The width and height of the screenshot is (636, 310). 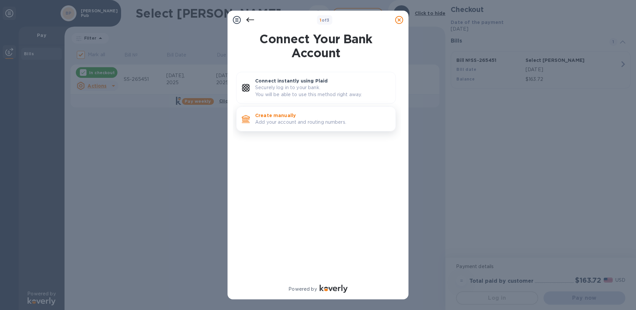 I want to click on img: Logo, so click(x=334, y=289).